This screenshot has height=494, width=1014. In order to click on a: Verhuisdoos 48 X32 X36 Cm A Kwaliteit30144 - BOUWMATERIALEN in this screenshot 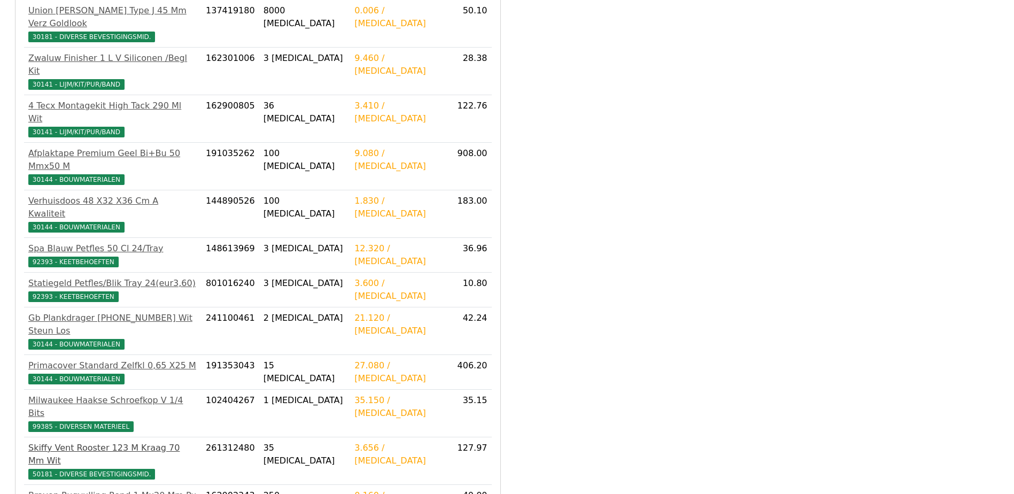, I will do `click(113, 214)`.